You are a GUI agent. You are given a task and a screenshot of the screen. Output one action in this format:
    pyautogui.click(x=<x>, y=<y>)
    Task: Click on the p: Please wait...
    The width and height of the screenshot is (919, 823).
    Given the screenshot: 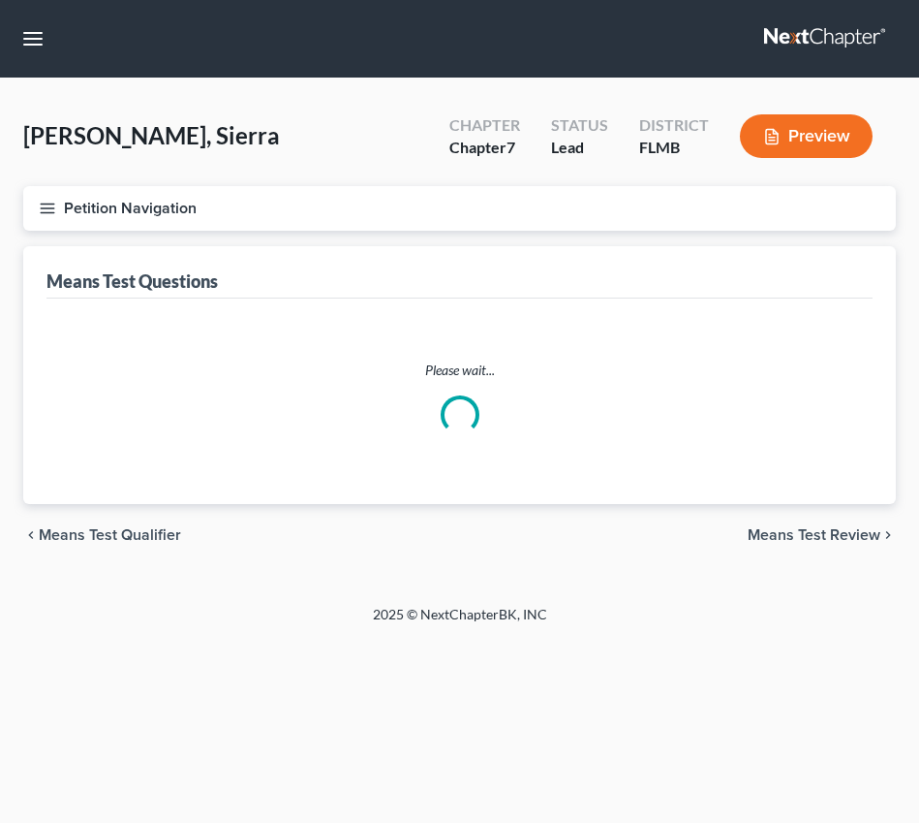 What is the action you would take?
    pyautogui.click(x=459, y=370)
    